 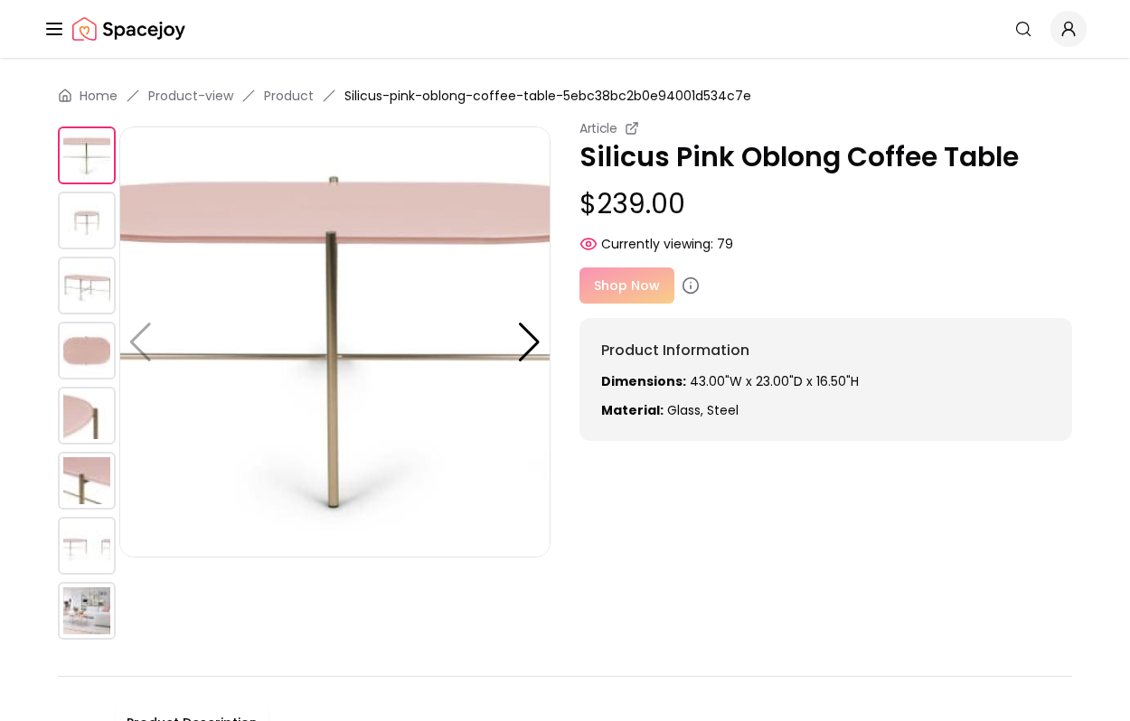 I want to click on span: glass, steel, so click(x=702, y=410).